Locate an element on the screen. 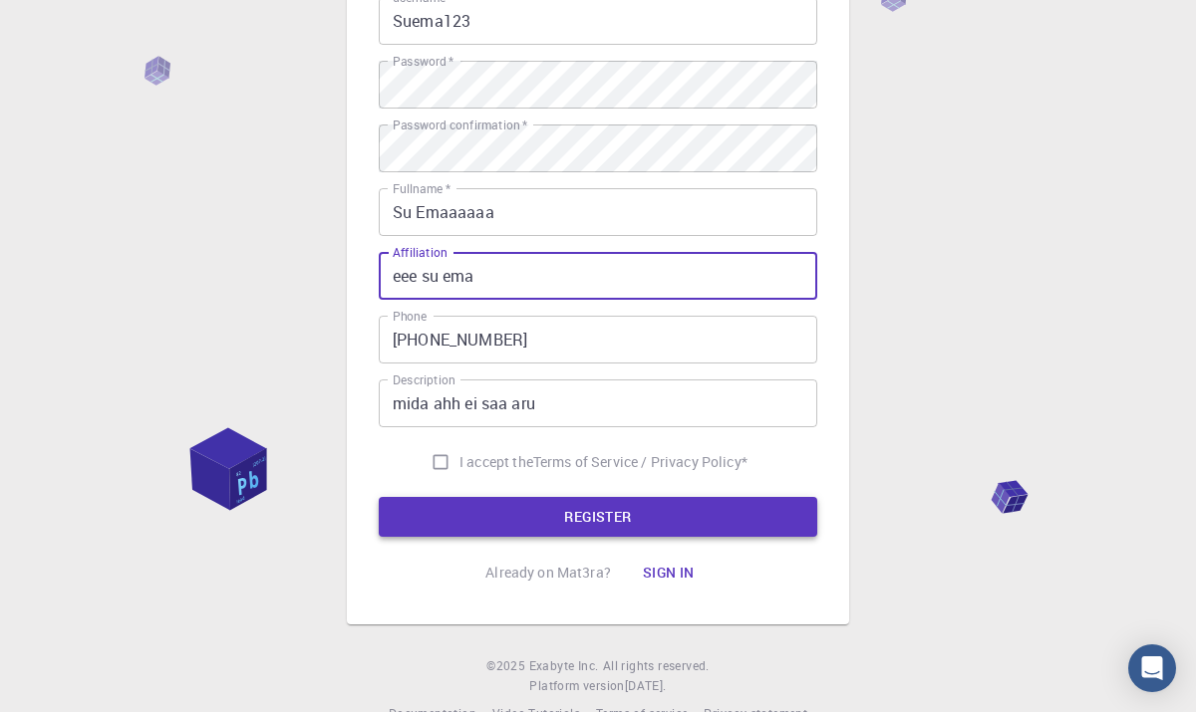 This screenshot has width=1196, height=712. label: Affiliation is located at coordinates (419, 252).